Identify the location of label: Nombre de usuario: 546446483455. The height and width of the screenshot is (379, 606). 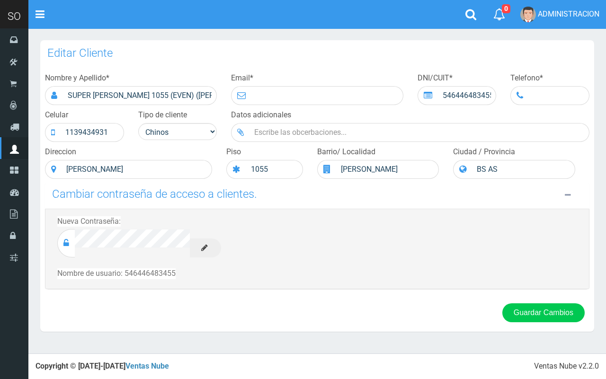
(116, 274).